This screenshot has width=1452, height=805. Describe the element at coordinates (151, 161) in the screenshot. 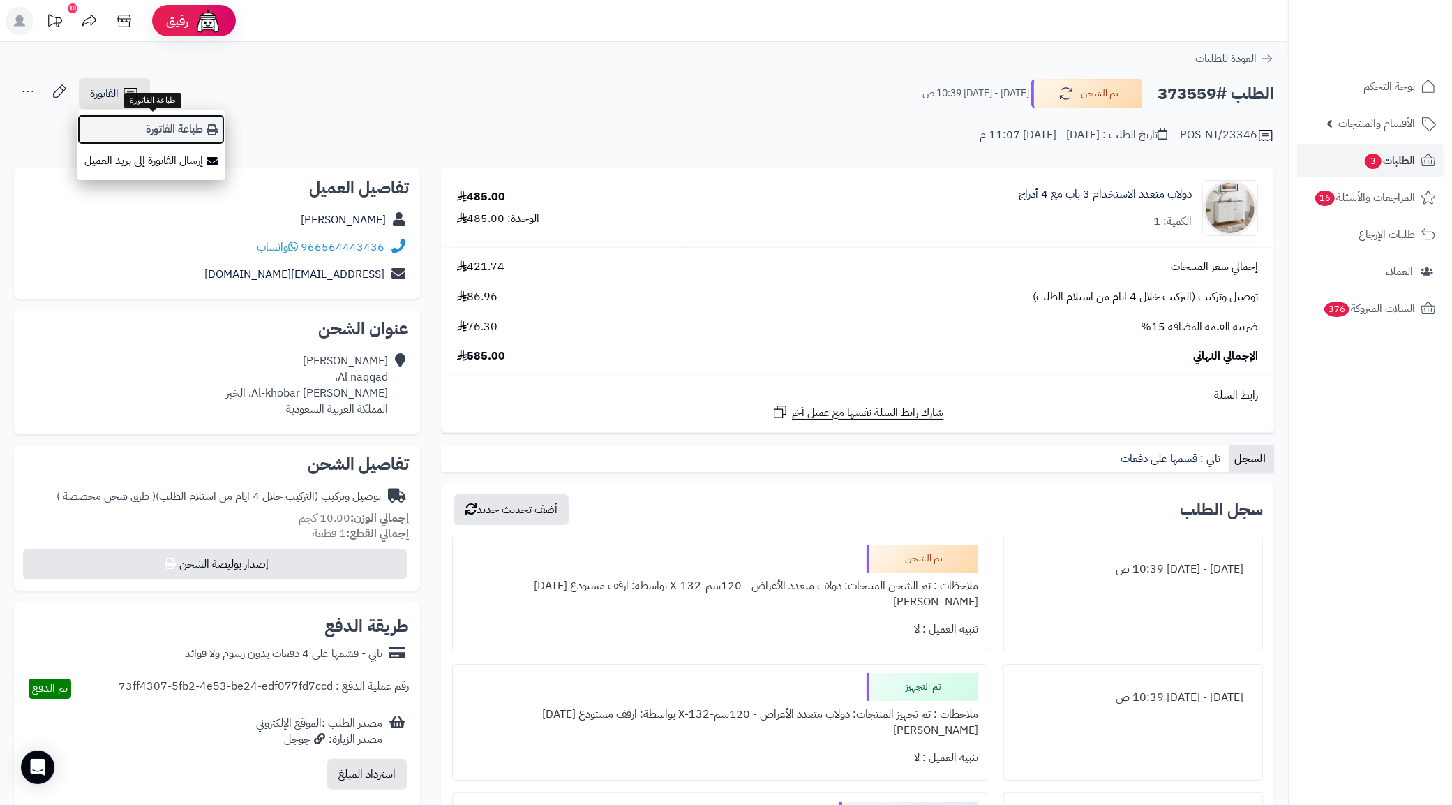

I see `a: إرسال الفاتورة إلى بريد العميل` at that location.